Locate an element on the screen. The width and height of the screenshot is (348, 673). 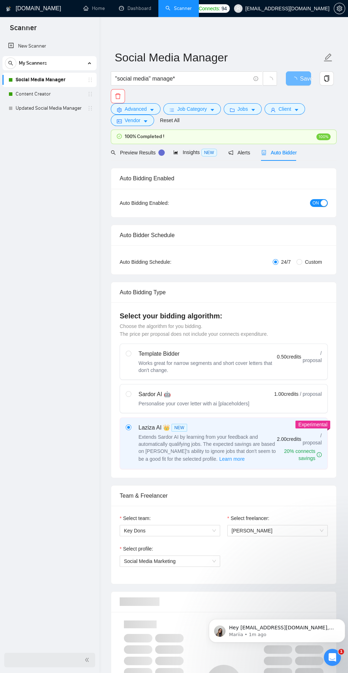
span: bars is located at coordinates (172, 110).